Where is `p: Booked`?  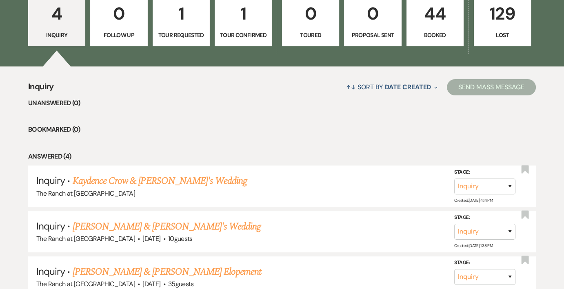 p: Booked is located at coordinates (435, 35).